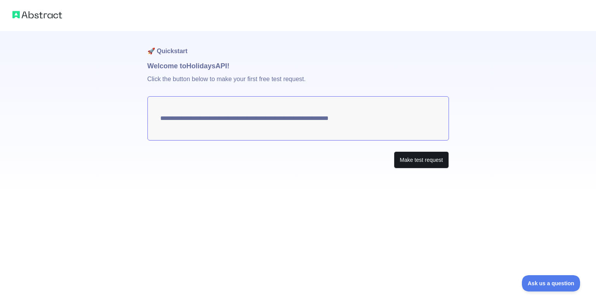 The height and width of the screenshot is (307, 596). What do you see at coordinates (37, 15) in the screenshot?
I see `img: Abstract logo` at bounding box center [37, 15].